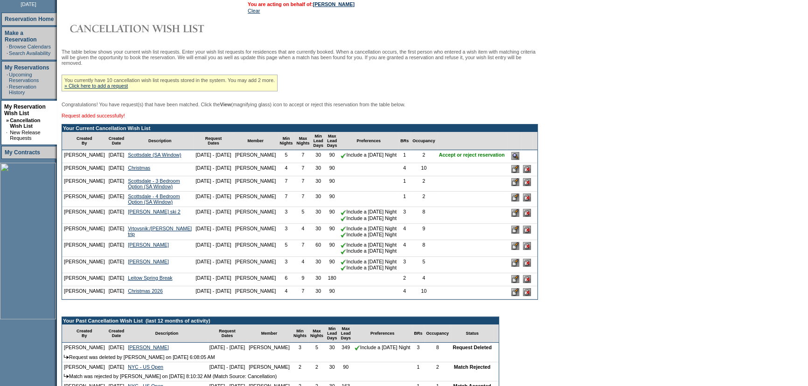 Image resolution: width=808 pixels, height=386 pixels. Describe the element at coordinates (317, 334) in the screenshot. I see `td: Max Nights` at that location.